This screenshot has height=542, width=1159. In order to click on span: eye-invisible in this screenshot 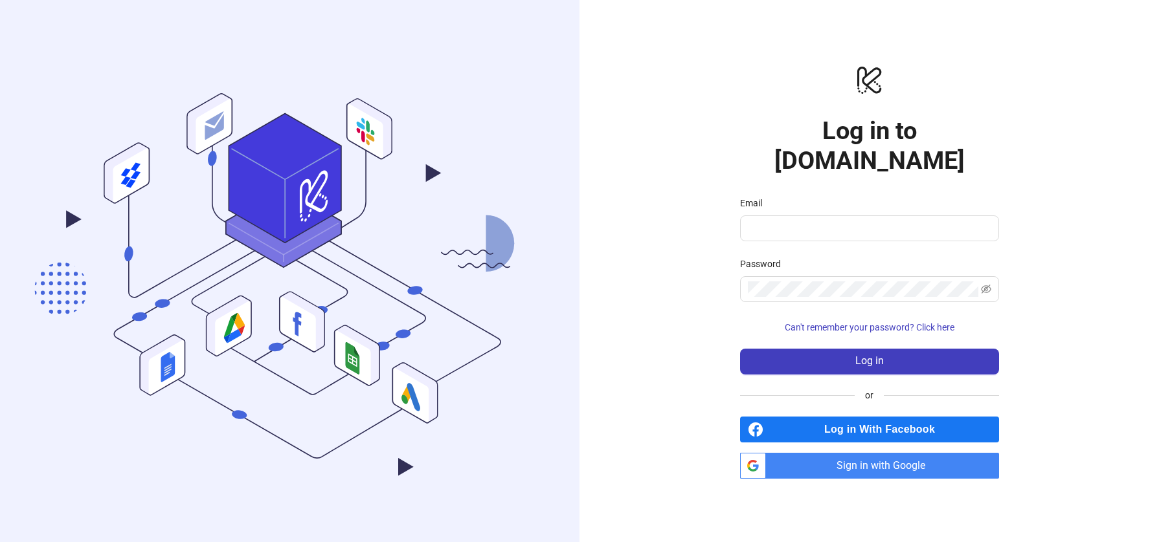, I will do `click(986, 289)`.